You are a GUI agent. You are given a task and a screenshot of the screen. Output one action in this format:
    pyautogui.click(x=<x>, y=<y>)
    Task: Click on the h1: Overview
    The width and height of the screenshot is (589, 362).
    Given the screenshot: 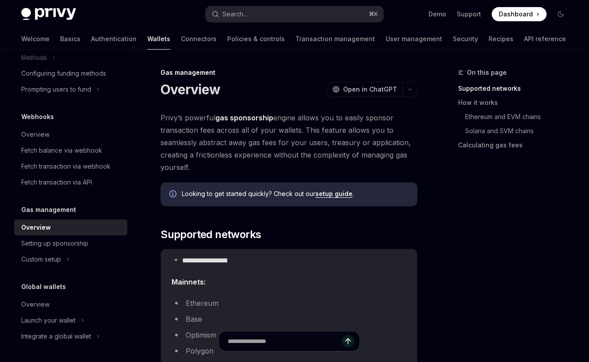 What is the action you would take?
    pyautogui.click(x=190, y=89)
    